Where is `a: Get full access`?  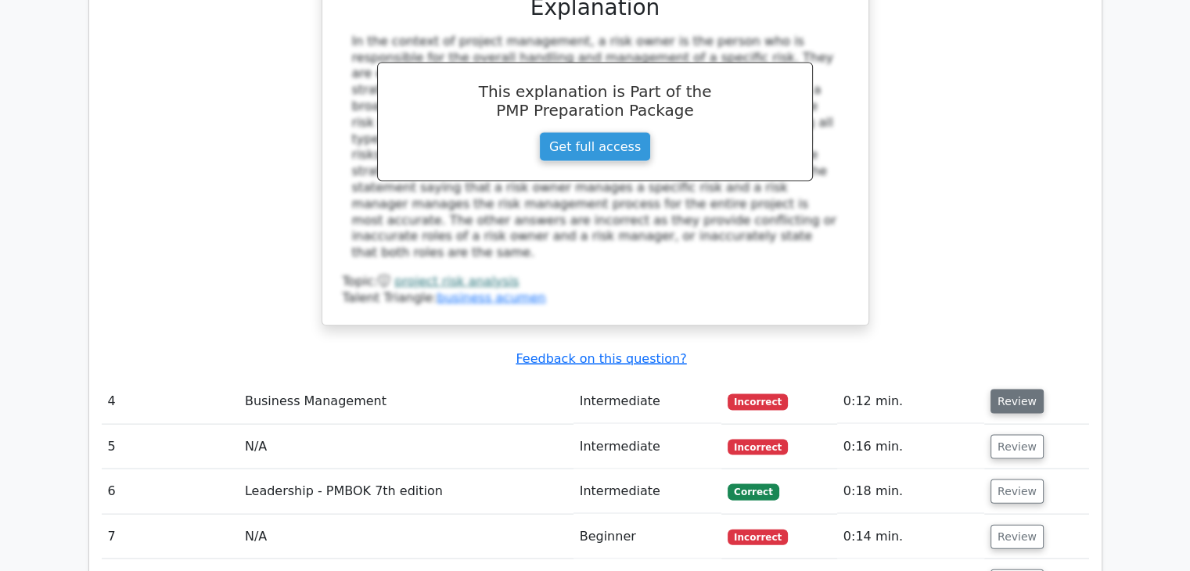 a: Get full access is located at coordinates (594, 147).